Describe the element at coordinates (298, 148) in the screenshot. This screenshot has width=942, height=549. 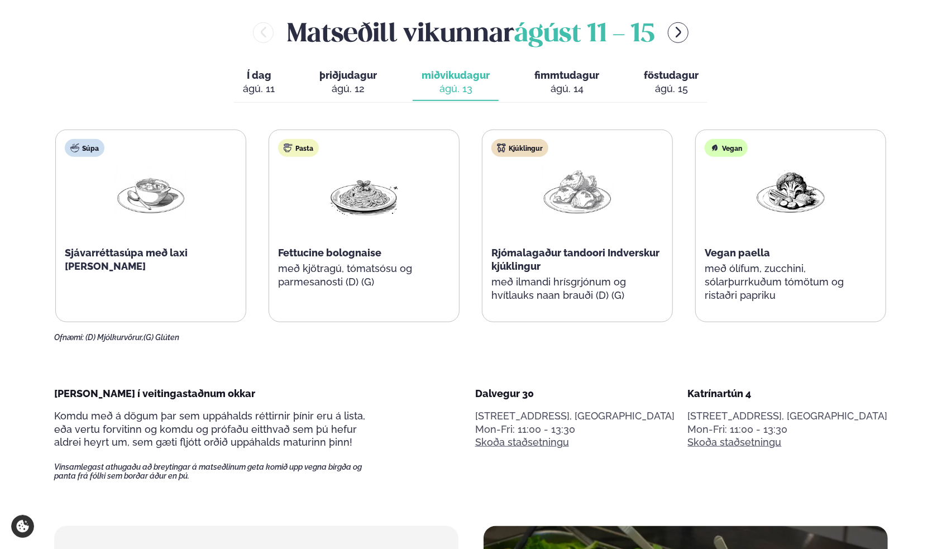
I see `div: Pasta` at that location.